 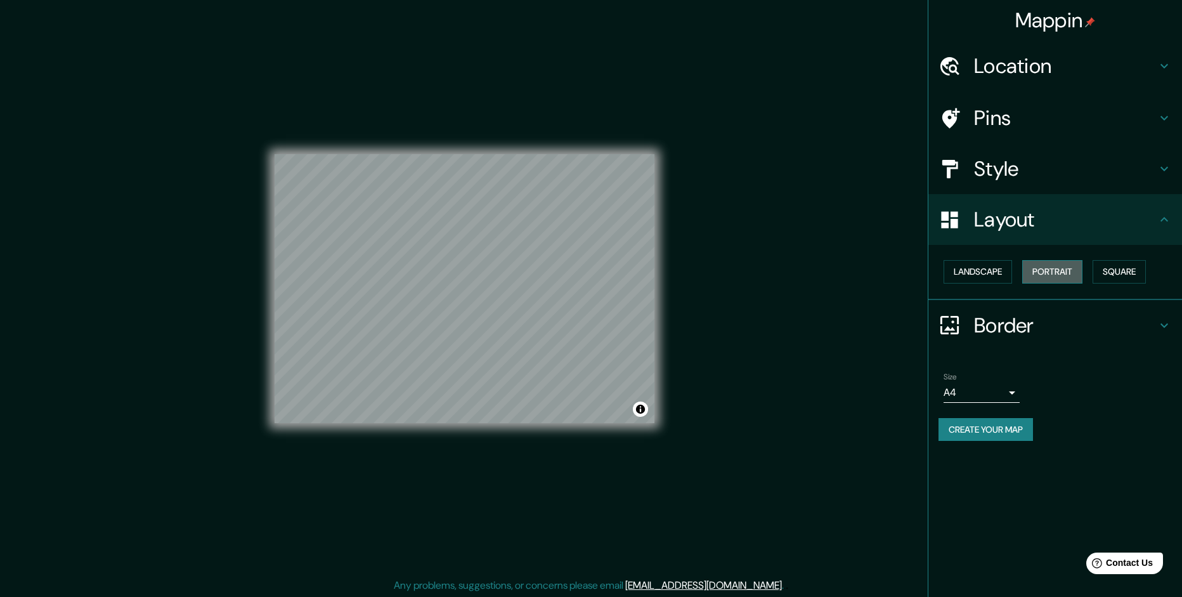 What do you see at coordinates (1055, 219) in the screenshot?
I see `div: Layout` at bounding box center [1055, 219].